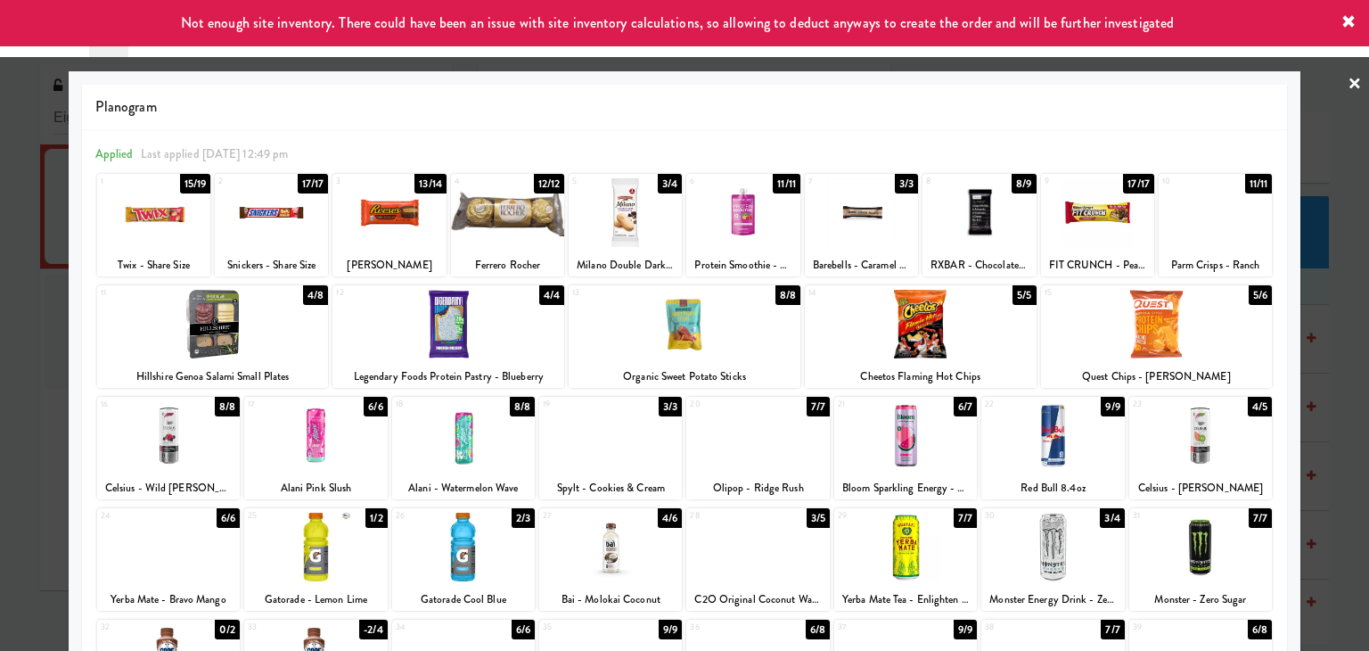 The height and width of the screenshot is (651, 1369). What do you see at coordinates (717, 181) in the screenshot?
I see `div: 6` at bounding box center [717, 181].